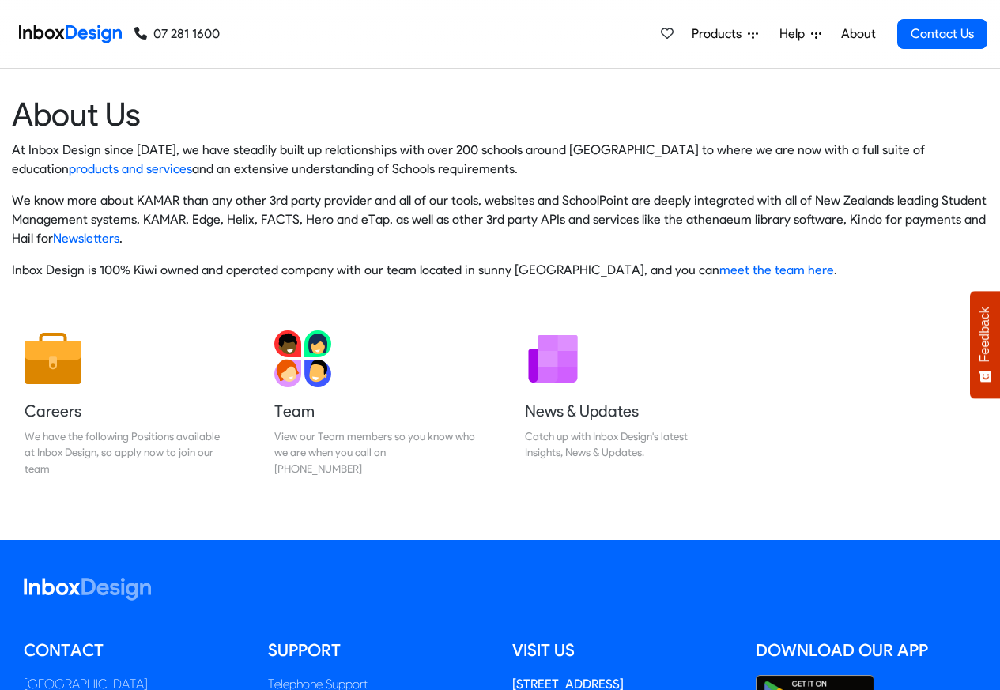 This screenshot has width=1000, height=690. Describe the element at coordinates (134, 651) in the screenshot. I see `h5: Contact` at that location.